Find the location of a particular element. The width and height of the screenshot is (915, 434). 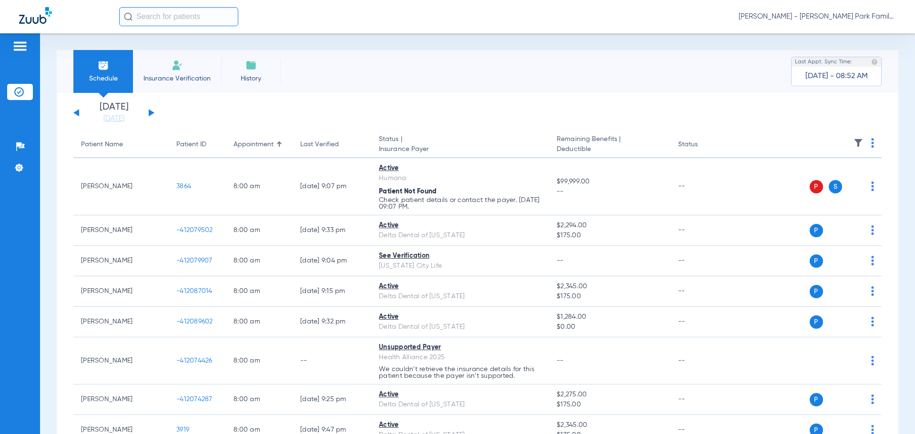

img: Manual Insurance Verification is located at coordinates (177, 65).